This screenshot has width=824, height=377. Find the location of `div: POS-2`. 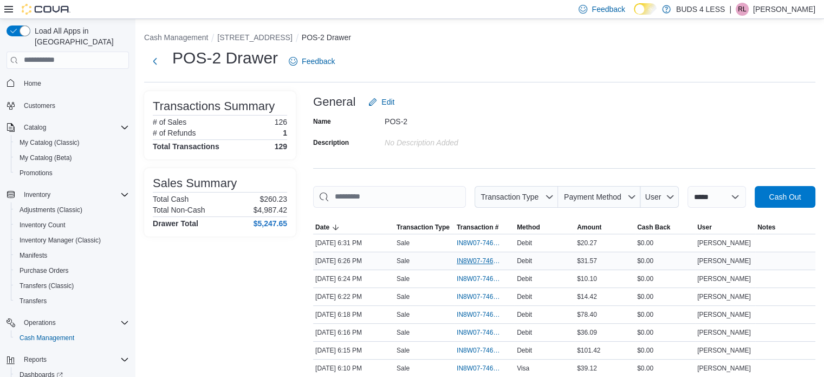

div: POS-2 is located at coordinates (457, 119).